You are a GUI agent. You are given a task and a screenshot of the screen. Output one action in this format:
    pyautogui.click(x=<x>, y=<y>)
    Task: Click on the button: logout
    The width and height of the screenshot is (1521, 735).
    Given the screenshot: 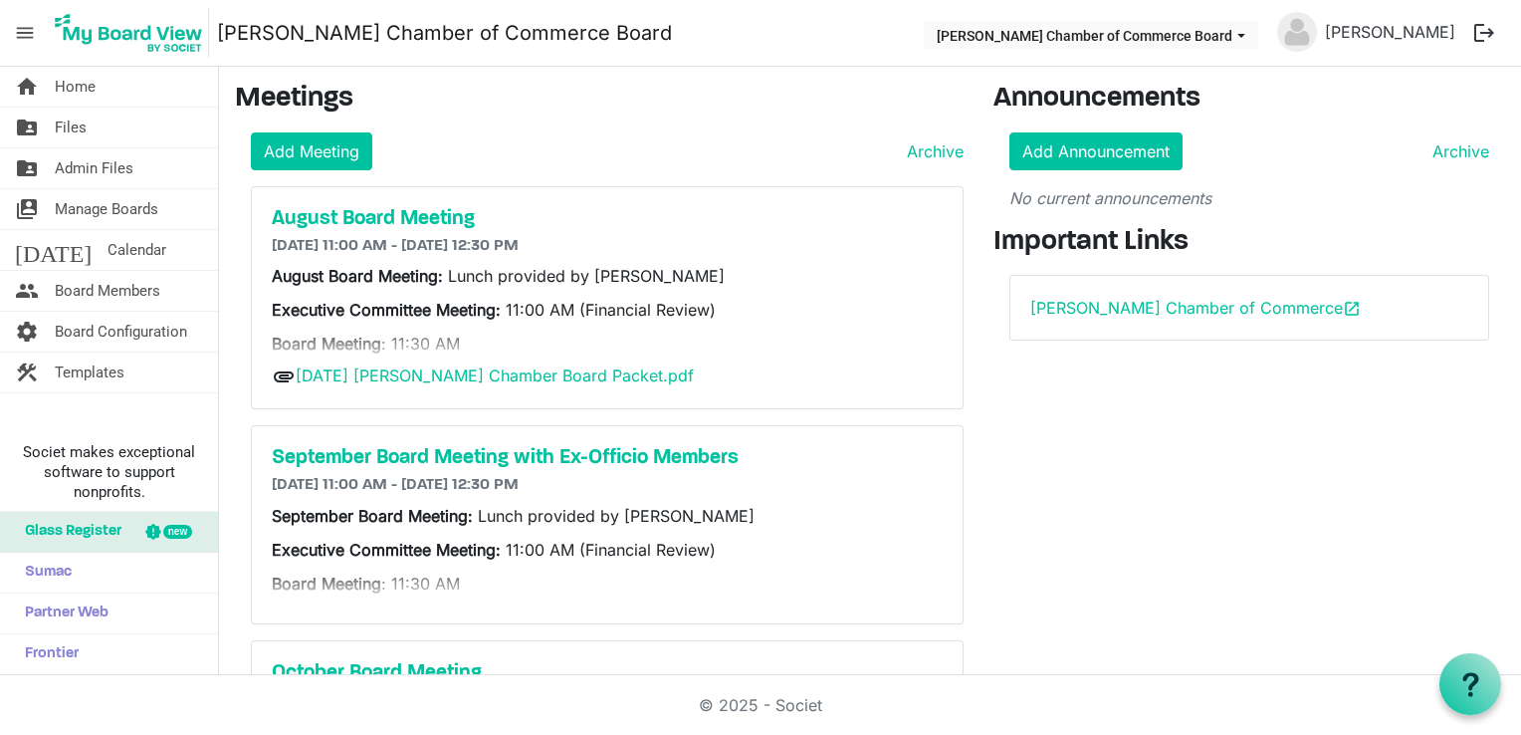 What is the action you would take?
    pyautogui.click(x=1484, y=33)
    